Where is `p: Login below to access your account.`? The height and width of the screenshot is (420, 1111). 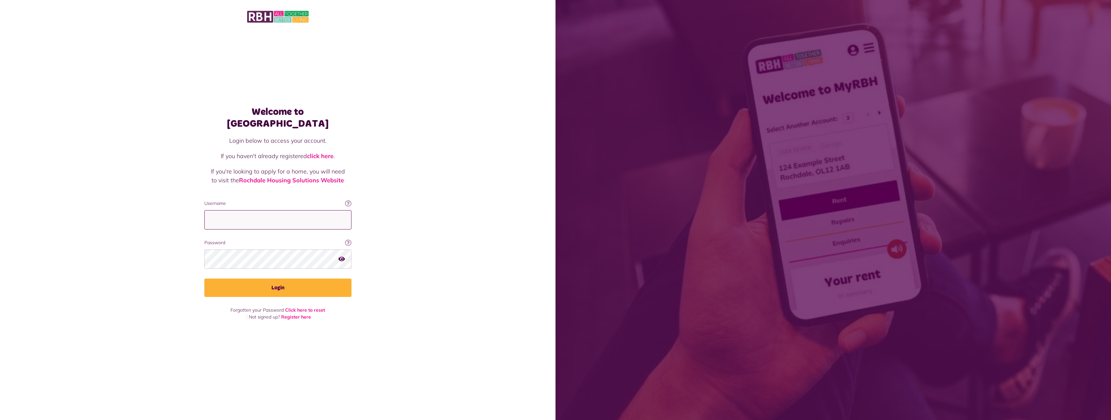 p: Login below to access your account. is located at coordinates (278, 140).